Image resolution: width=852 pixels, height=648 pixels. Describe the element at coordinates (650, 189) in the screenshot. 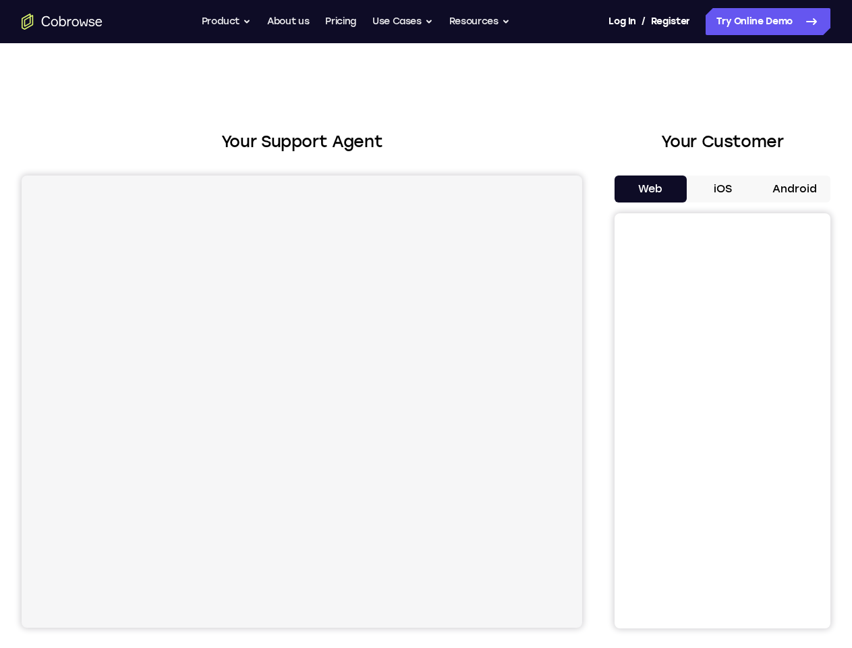

I see `button: Web` at that location.